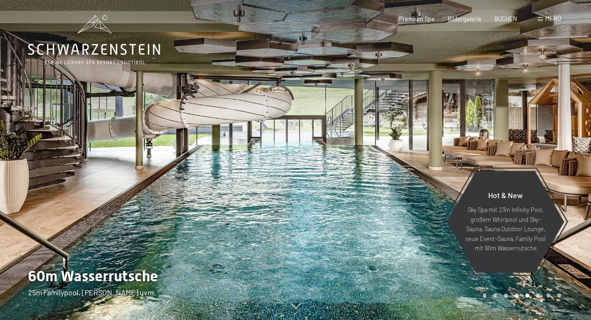  I want to click on div: Carousel Pagination, so click(520, 295).